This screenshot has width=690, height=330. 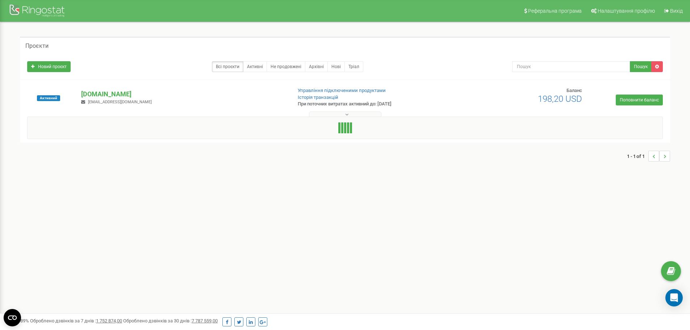 What do you see at coordinates (639, 100) in the screenshot?
I see `a: Поповнити баланс` at bounding box center [639, 100].